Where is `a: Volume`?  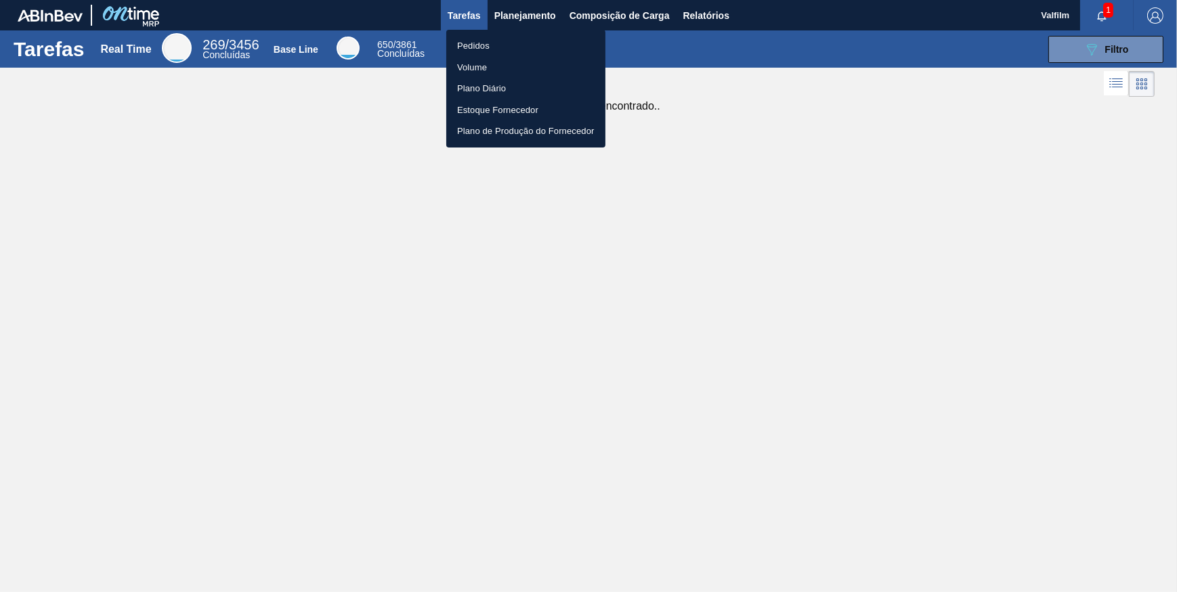
a: Volume is located at coordinates (525, 68).